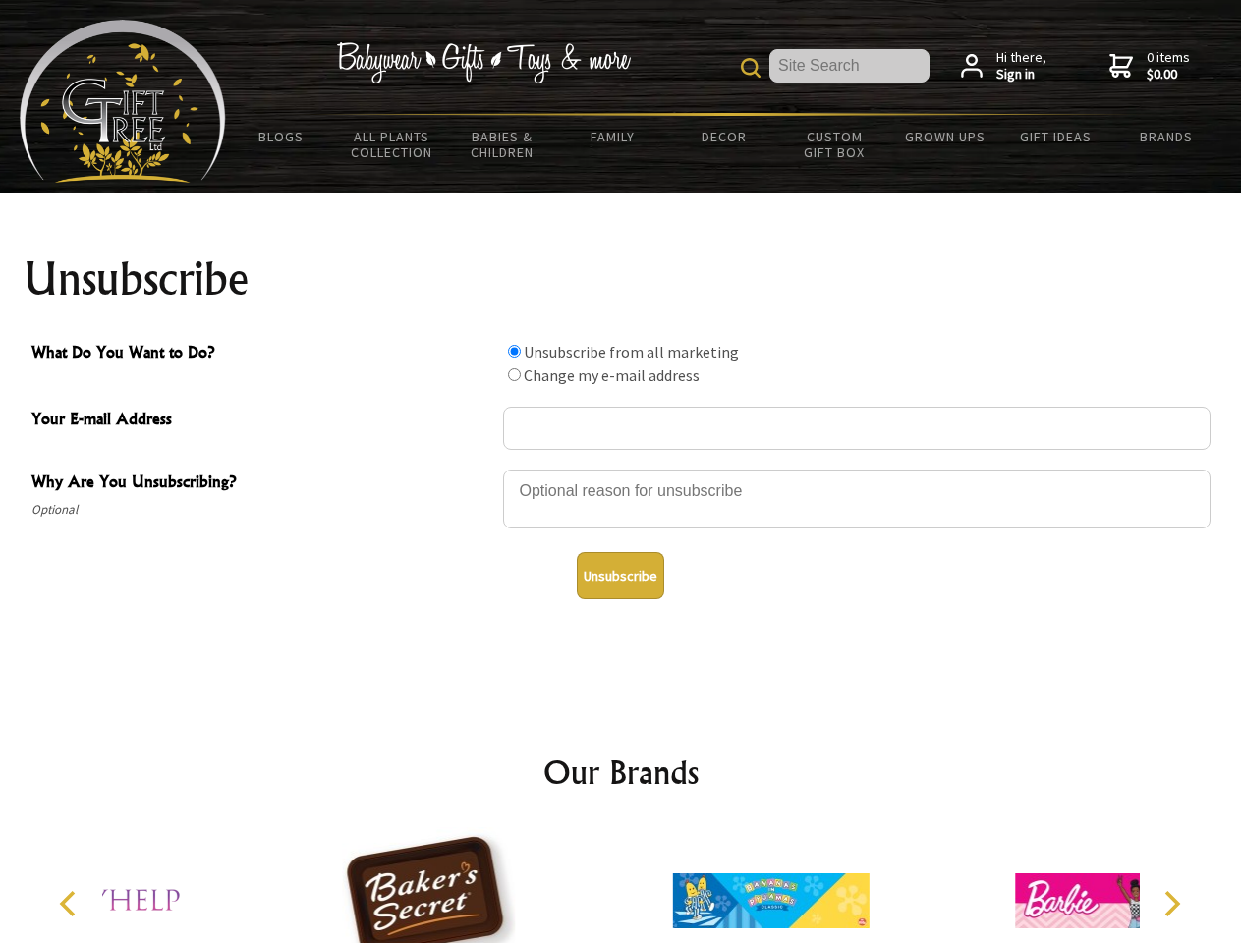 This screenshot has height=943, width=1241. What do you see at coordinates (1171, 904) in the screenshot?
I see `button: Next` at bounding box center [1171, 904].